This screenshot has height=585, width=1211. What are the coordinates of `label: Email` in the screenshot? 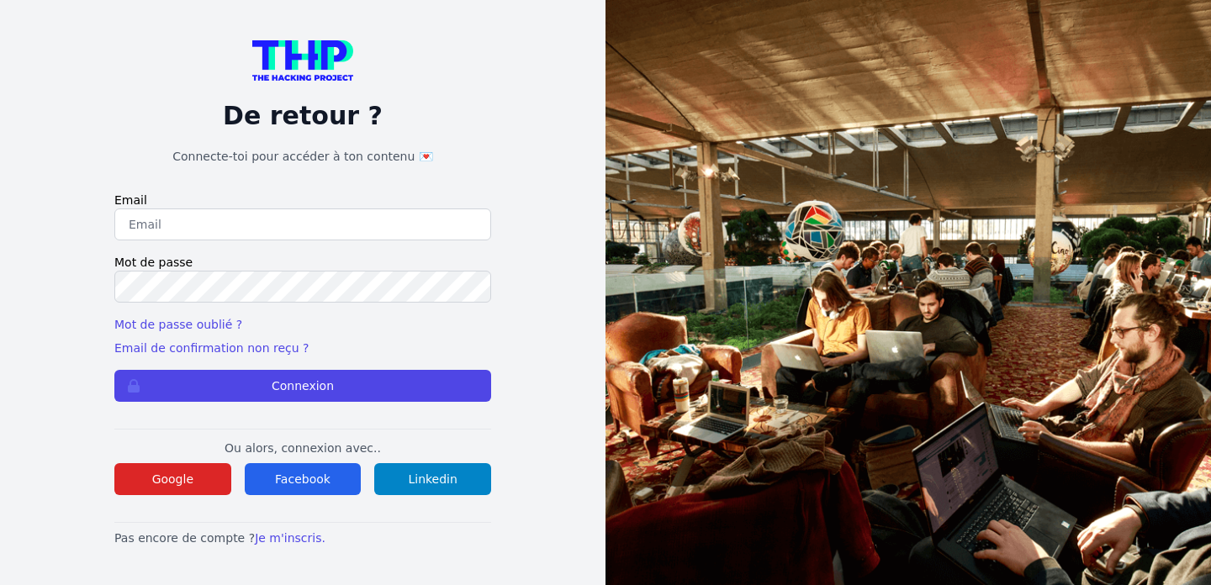 It's located at (303, 200).